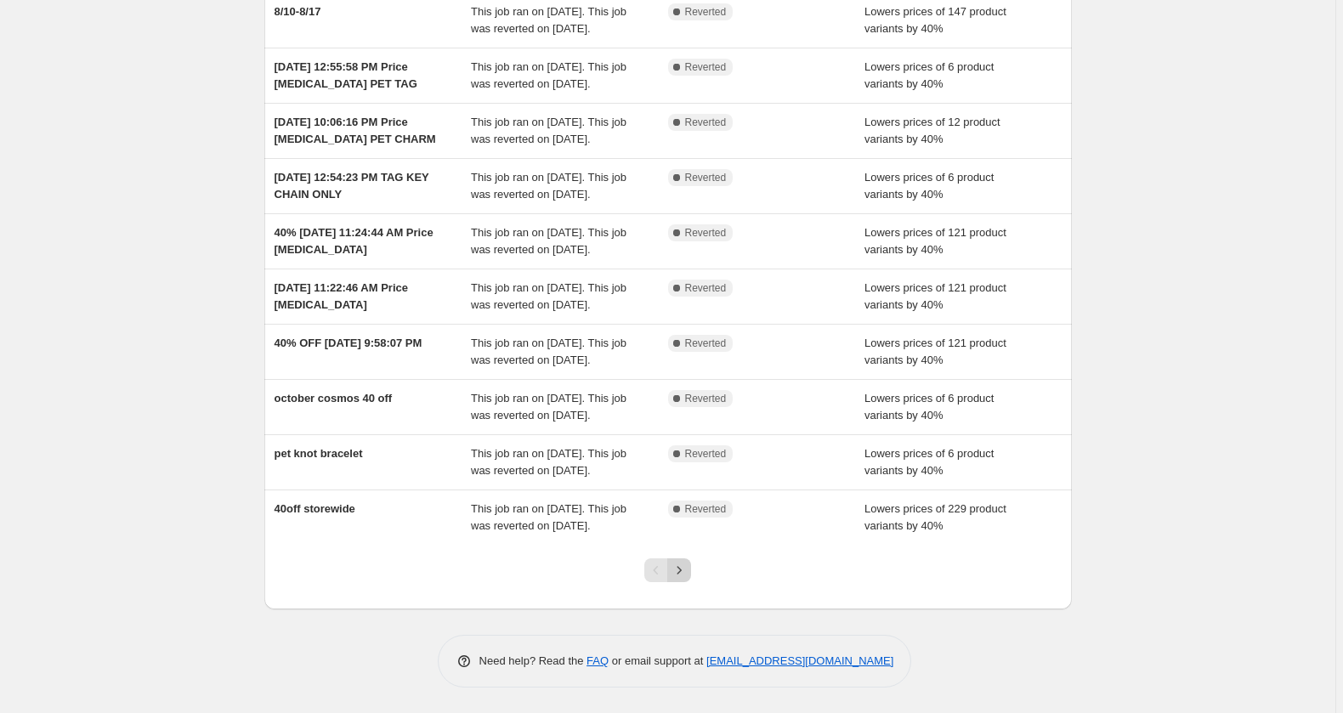 The height and width of the screenshot is (713, 1343). I want to click on a: FAQ, so click(598, 661).